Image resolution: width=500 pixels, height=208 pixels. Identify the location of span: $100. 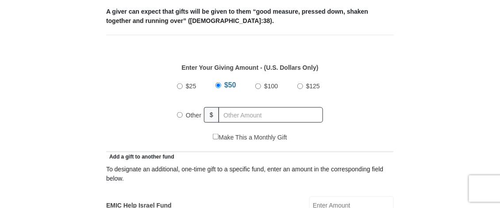
(271, 86).